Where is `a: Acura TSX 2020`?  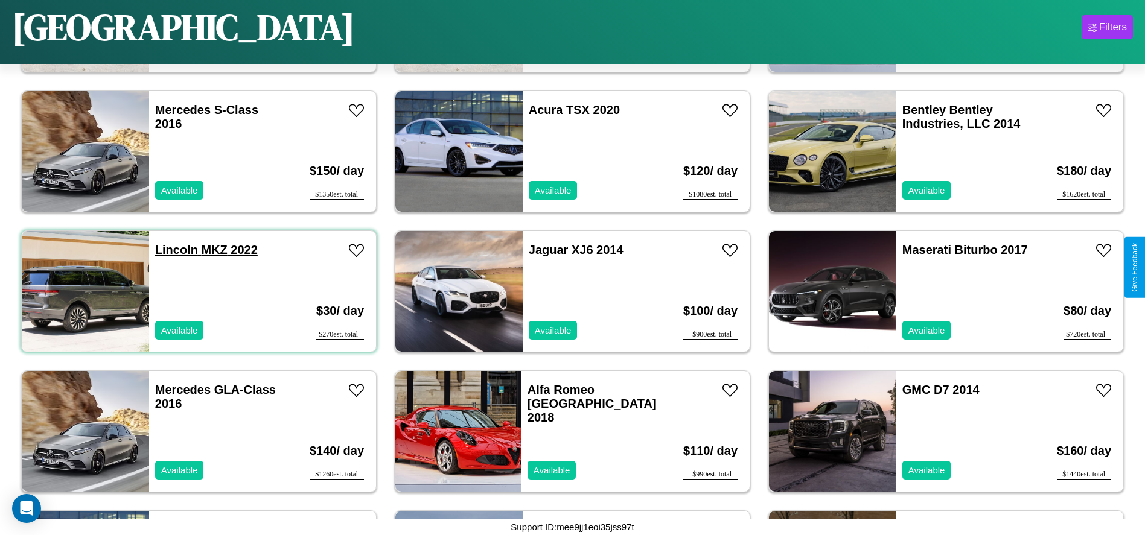
a: Acura TSX 2020 is located at coordinates (574, 110).